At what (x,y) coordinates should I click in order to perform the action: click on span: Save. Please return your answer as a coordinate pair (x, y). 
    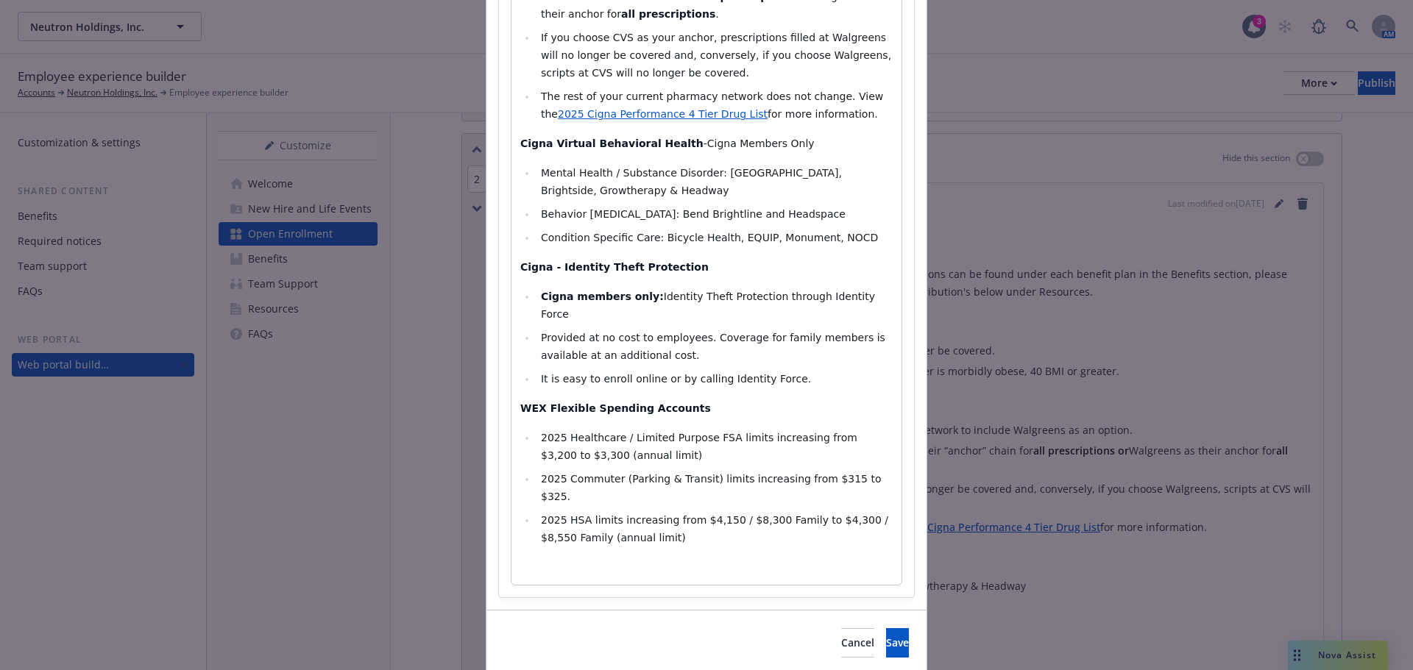
    Looking at the image, I should click on (897, 642).